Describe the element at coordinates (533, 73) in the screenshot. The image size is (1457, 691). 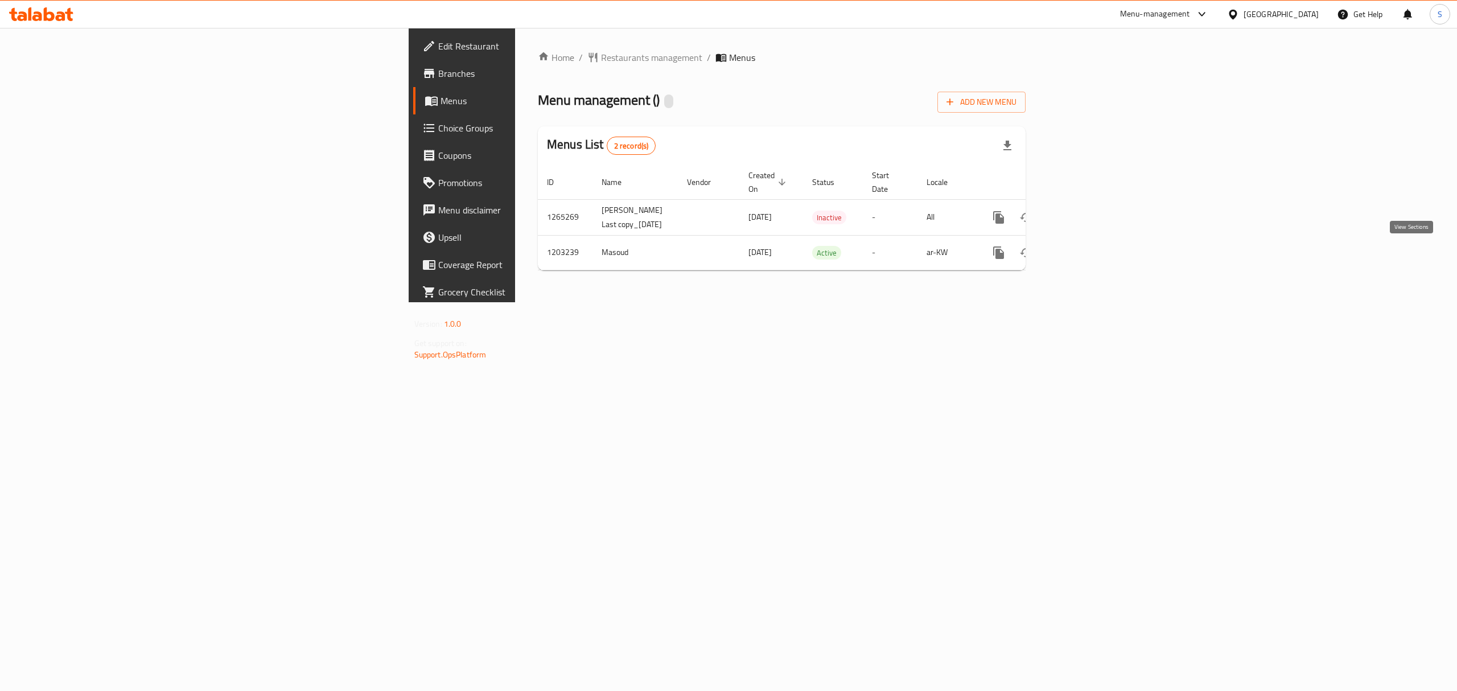
I see `a: Branches` at that location.